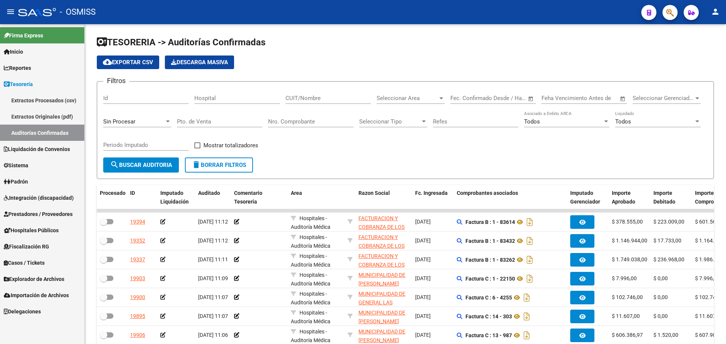 This screenshot has width=726, height=344. I want to click on span: MUNICIPALIDAD DE GENERAL LAS HERAS, so click(382, 303).